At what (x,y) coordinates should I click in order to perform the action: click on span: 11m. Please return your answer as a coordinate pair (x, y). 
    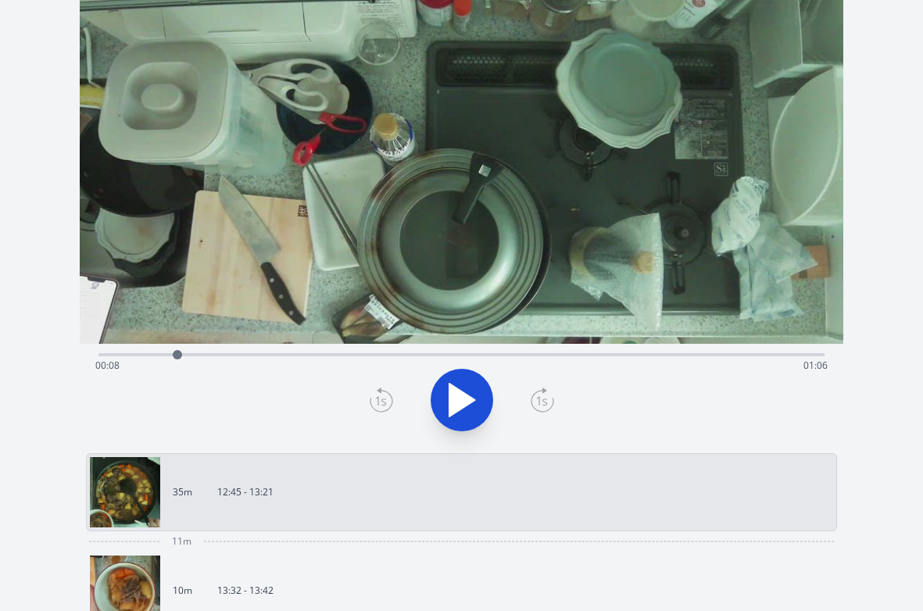
    Looking at the image, I should click on (181, 542).